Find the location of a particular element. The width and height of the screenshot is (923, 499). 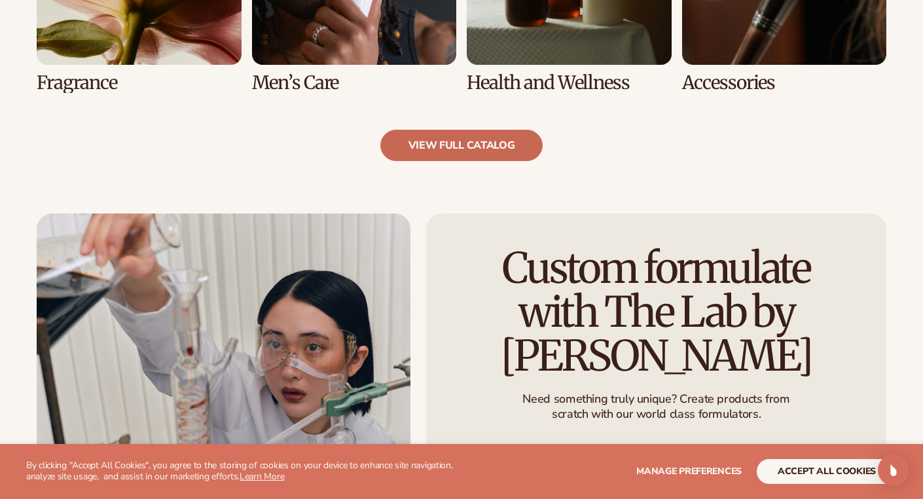

a: view full catalog is located at coordinates (461, 145).